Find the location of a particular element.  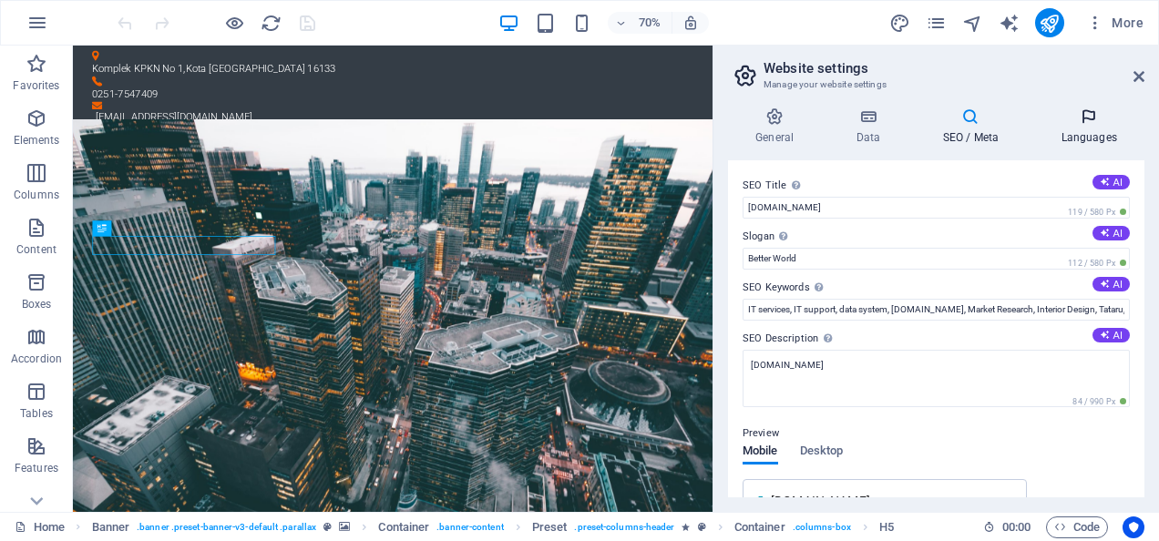

span: 00 00 is located at coordinates (1016, 528).